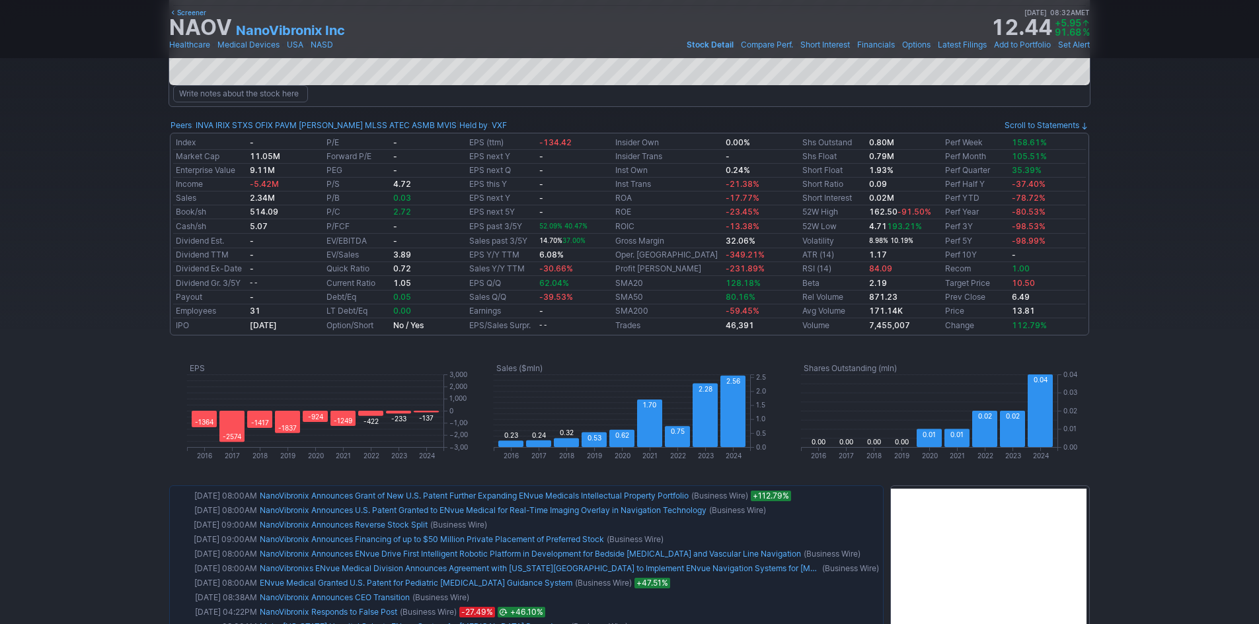 This screenshot has height=624, width=1259. I want to click on a: NanoVibronix Announces ENvue Drive First Intelligent Robotic Platform in Development for Bedside ..., so click(530, 554).